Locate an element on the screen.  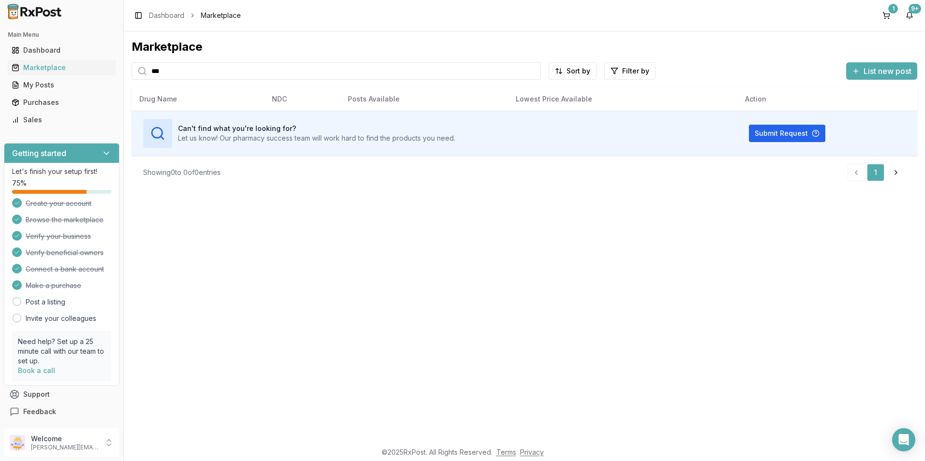
div: My Posts is located at coordinates (61, 85).